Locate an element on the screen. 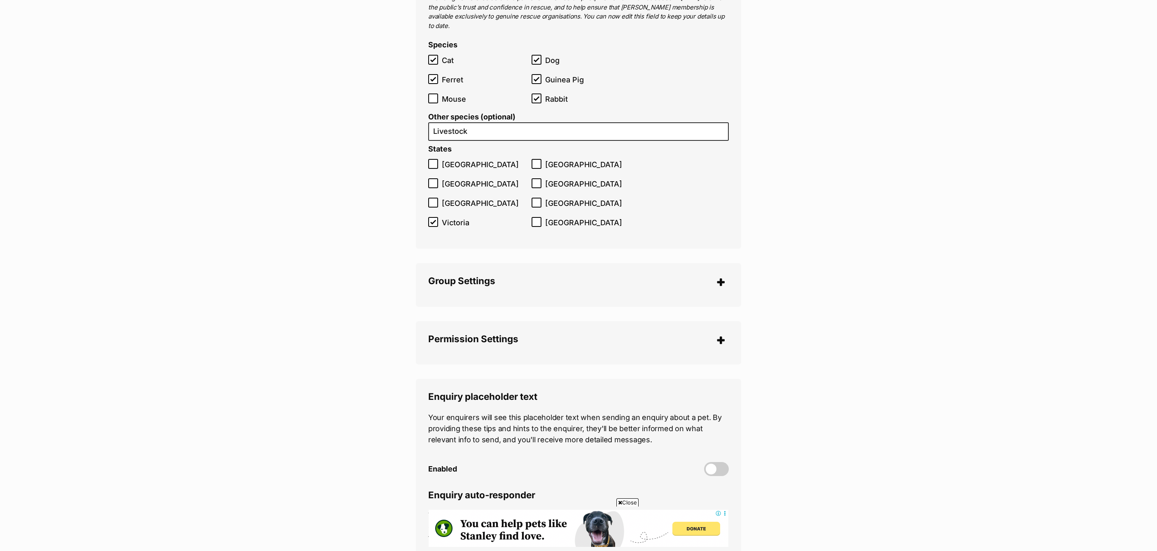  label: Other species (optional) is located at coordinates (578, 117).